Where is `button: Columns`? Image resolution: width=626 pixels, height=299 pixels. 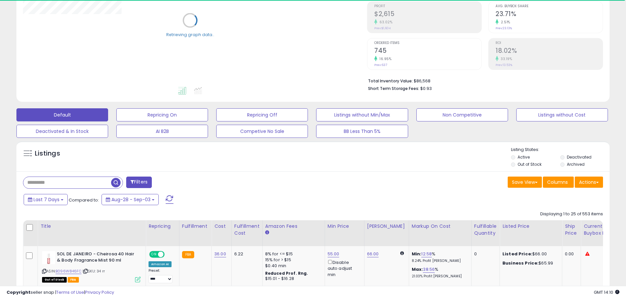
button: Columns is located at coordinates (559, 182).